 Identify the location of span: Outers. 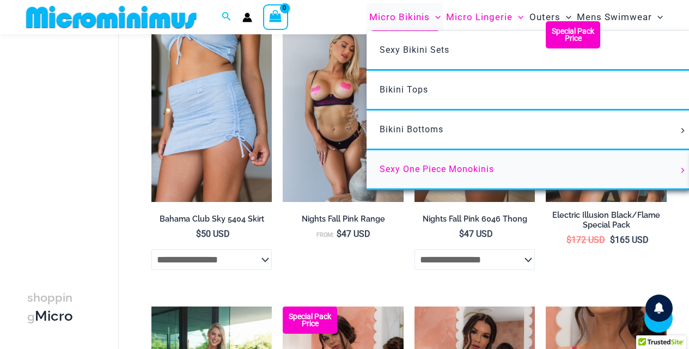
(545, 17).